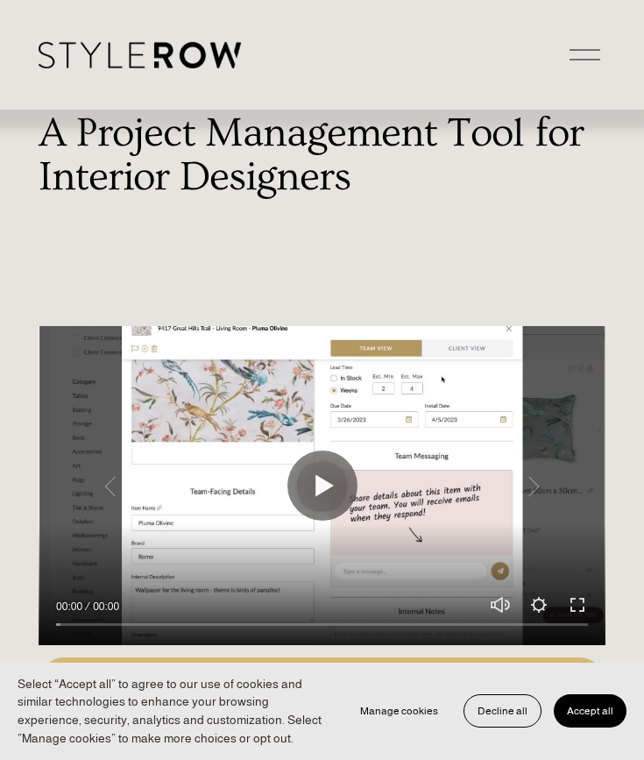 The image size is (644, 760). I want to click on div: Duration, so click(105, 607).